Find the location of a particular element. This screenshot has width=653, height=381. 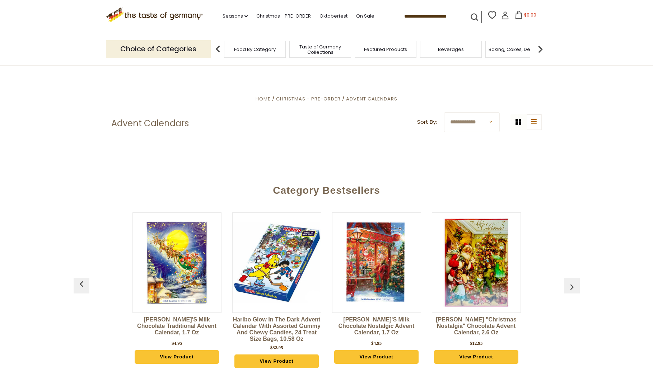

a: Taste of Germany Collections is located at coordinates (320, 50).